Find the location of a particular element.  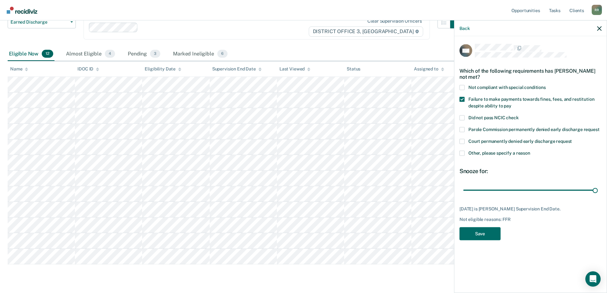

span: 6 is located at coordinates (222, 54).